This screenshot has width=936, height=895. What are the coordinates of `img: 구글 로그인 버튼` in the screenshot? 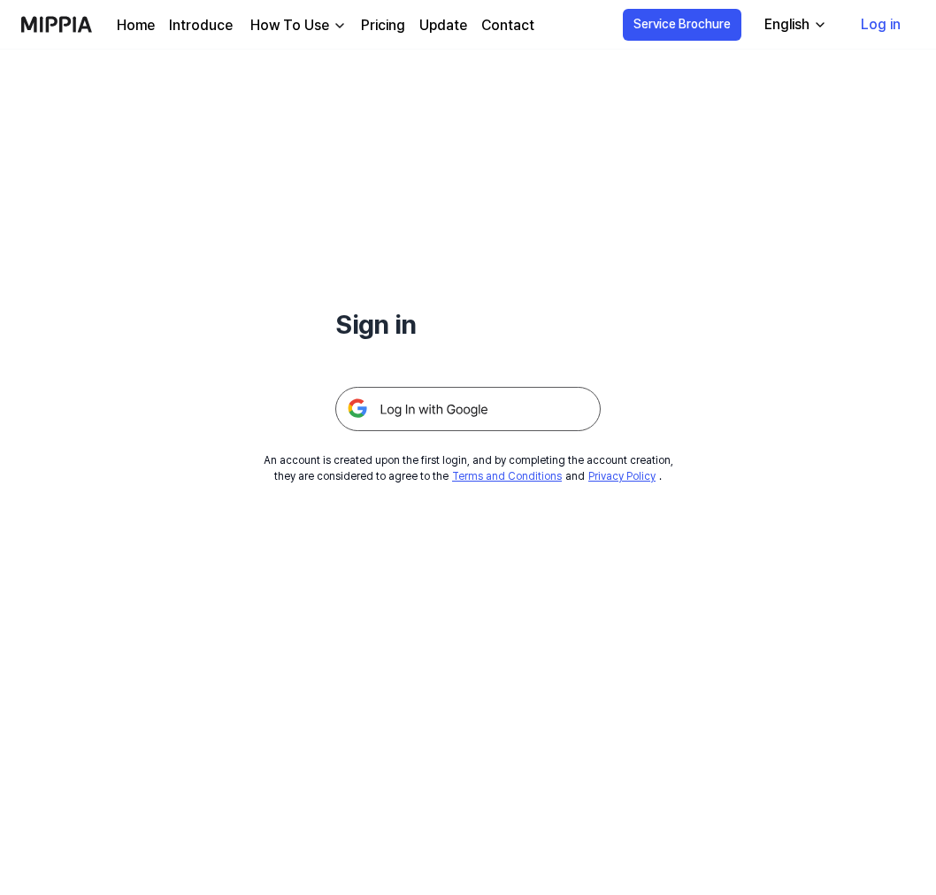 It's located at (468, 409).